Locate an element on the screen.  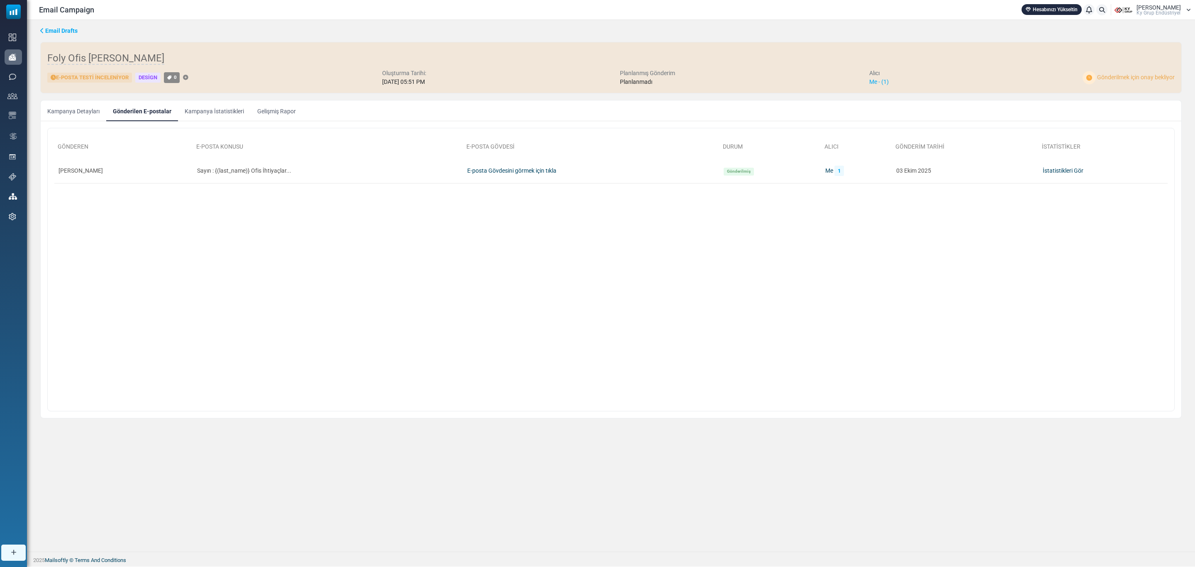
a: Terms And Conditions is located at coordinates (100, 560).